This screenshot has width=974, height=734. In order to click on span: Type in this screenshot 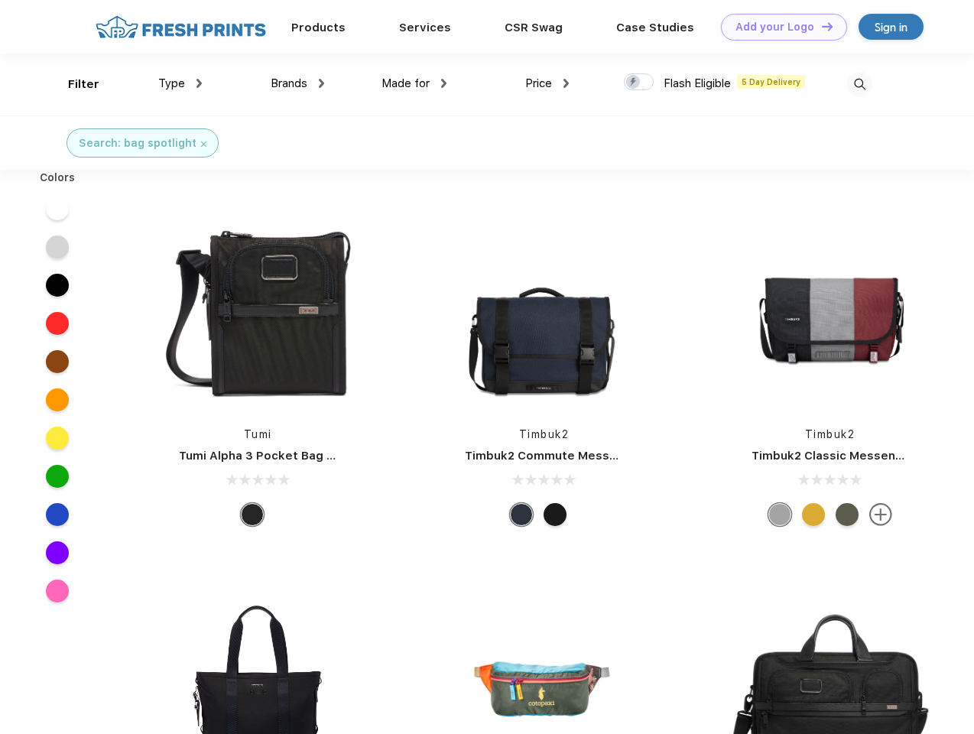, I will do `click(171, 83)`.